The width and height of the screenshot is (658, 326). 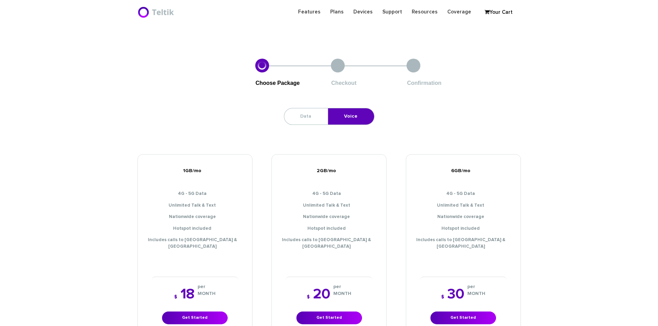 What do you see at coordinates (329, 171) in the screenshot?
I see `h5: 2GB/mo` at bounding box center [329, 171].